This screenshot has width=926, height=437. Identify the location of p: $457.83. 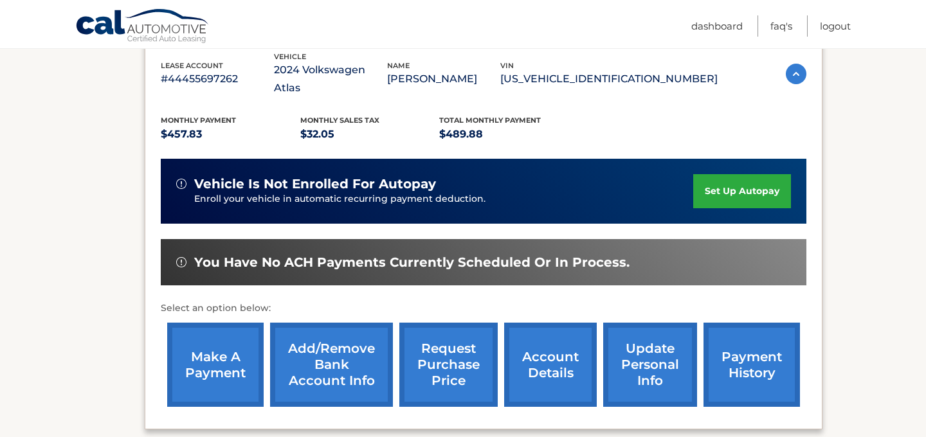
(230, 134).